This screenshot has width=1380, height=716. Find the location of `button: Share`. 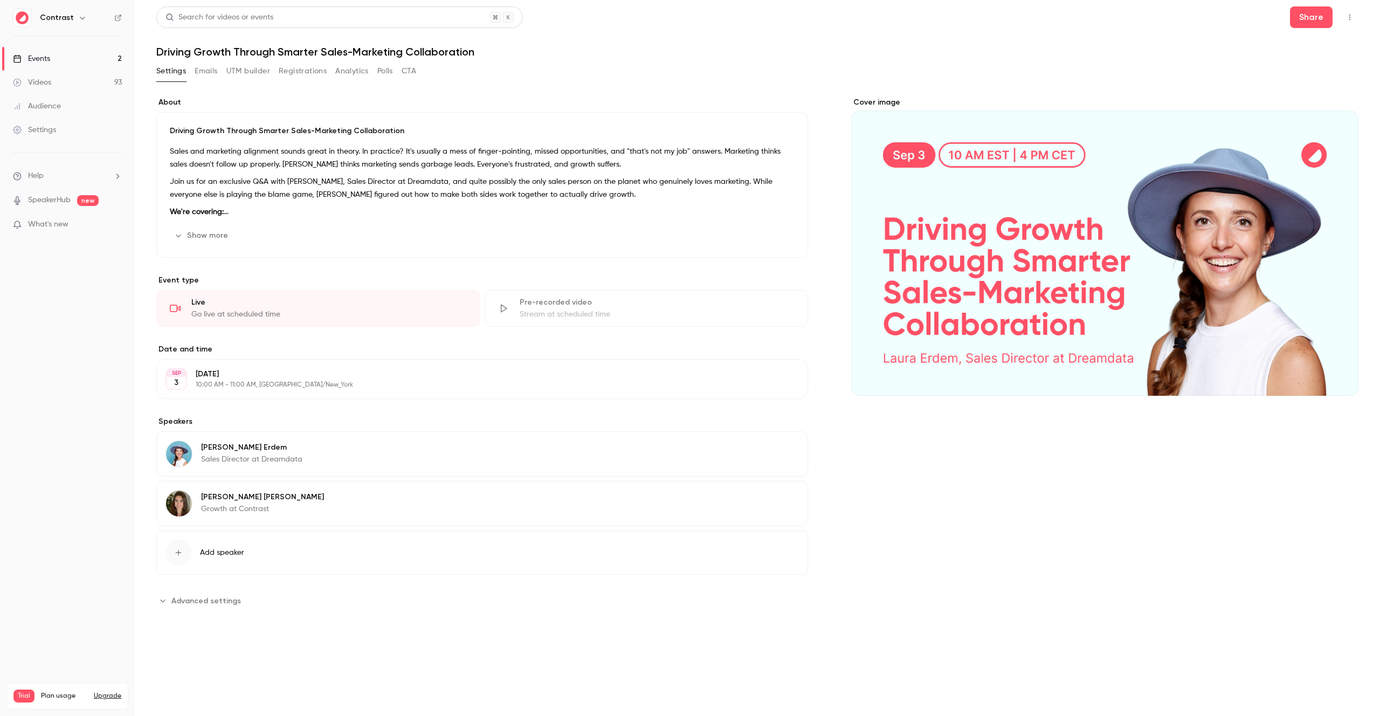

button: Share is located at coordinates (1311, 17).